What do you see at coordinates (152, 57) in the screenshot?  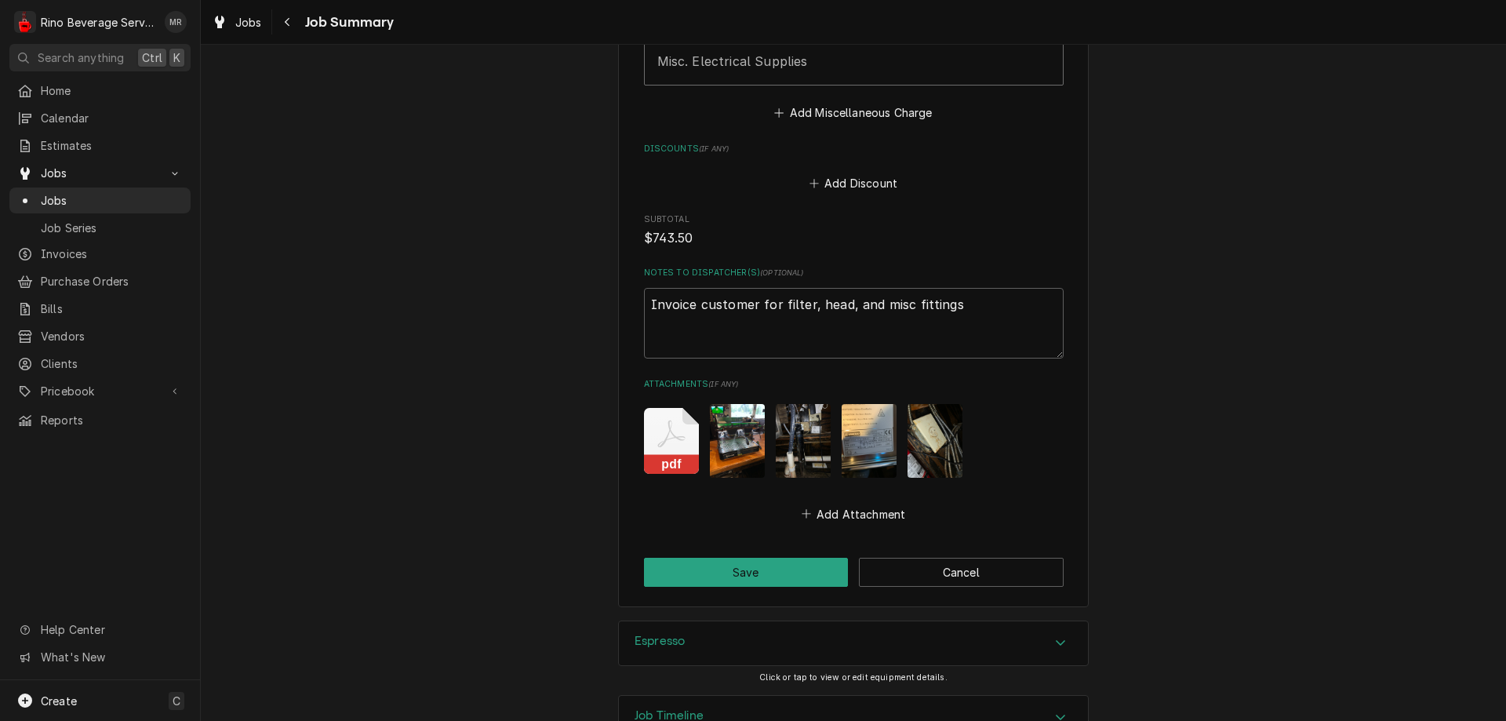 I see `span: Ctrl` at bounding box center [152, 57].